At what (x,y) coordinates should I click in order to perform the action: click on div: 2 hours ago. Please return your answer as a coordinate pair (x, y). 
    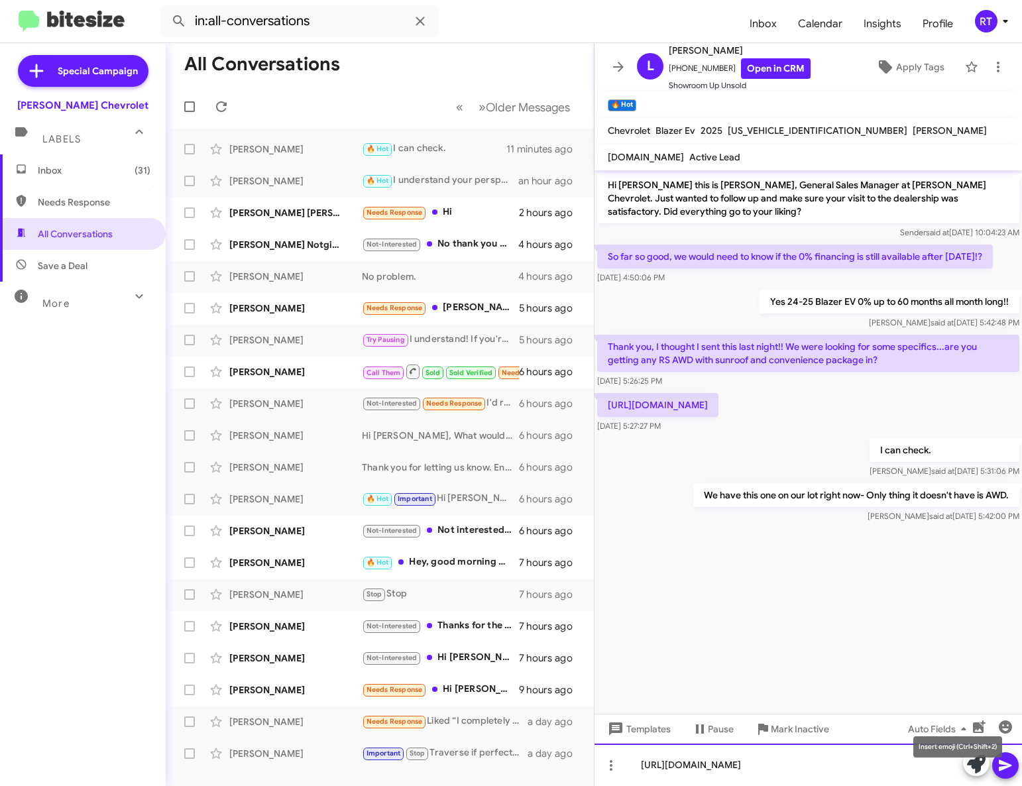
    Looking at the image, I should click on (551, 213).